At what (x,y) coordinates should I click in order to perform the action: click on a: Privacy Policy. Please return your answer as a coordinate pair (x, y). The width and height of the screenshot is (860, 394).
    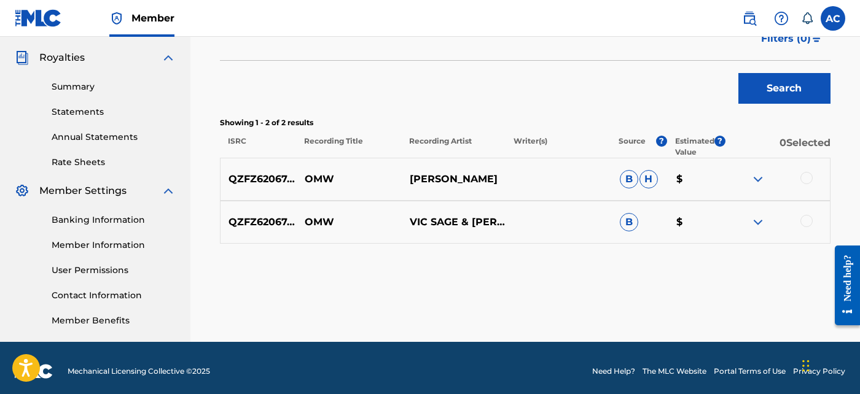
    Looking at the image, I should click on (819, 372).